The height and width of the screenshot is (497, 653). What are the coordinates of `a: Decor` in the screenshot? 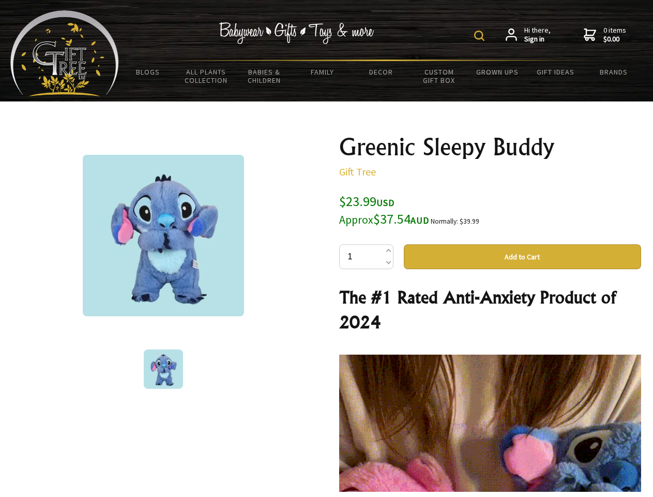 It's located at (381, 72).